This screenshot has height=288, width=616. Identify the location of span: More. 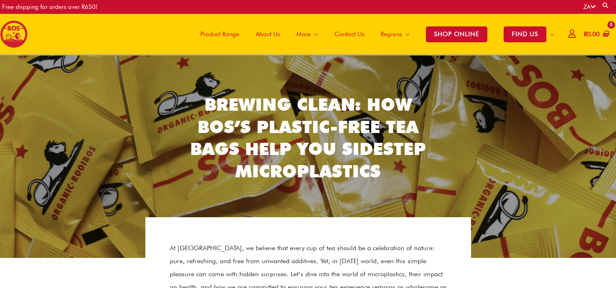
(303, 34).